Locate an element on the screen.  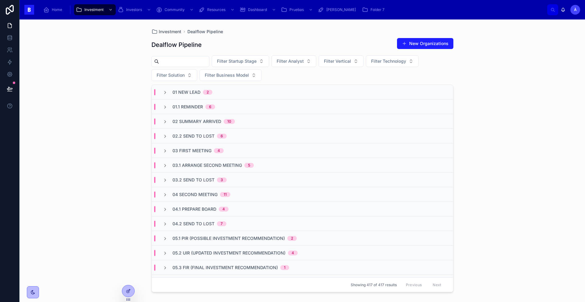
a: Resources is located at coordinates (217, 10).